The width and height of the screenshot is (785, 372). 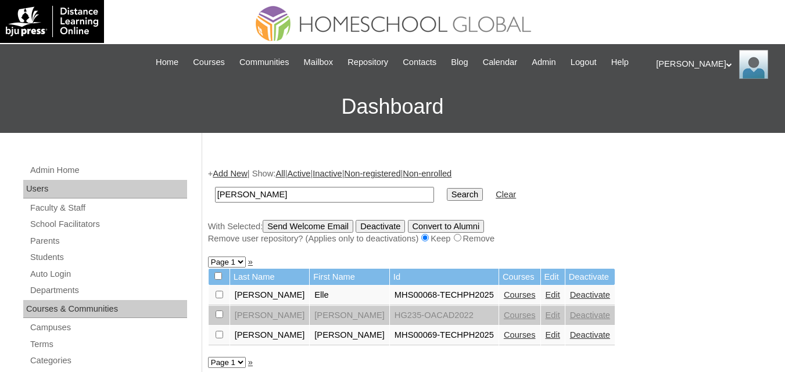 I want to click on td: Last Name, so click(x=270, y=277).